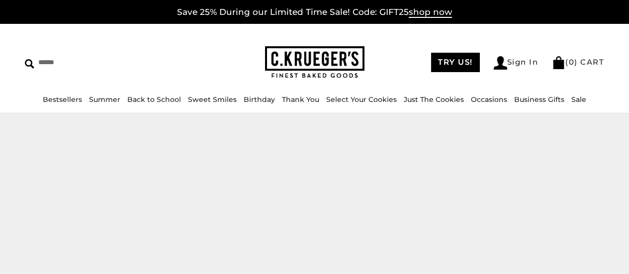 The image size is (629, 274). Describe the element at coordinates (500, 63) in the screenshot. I see `img: Account` at that location.